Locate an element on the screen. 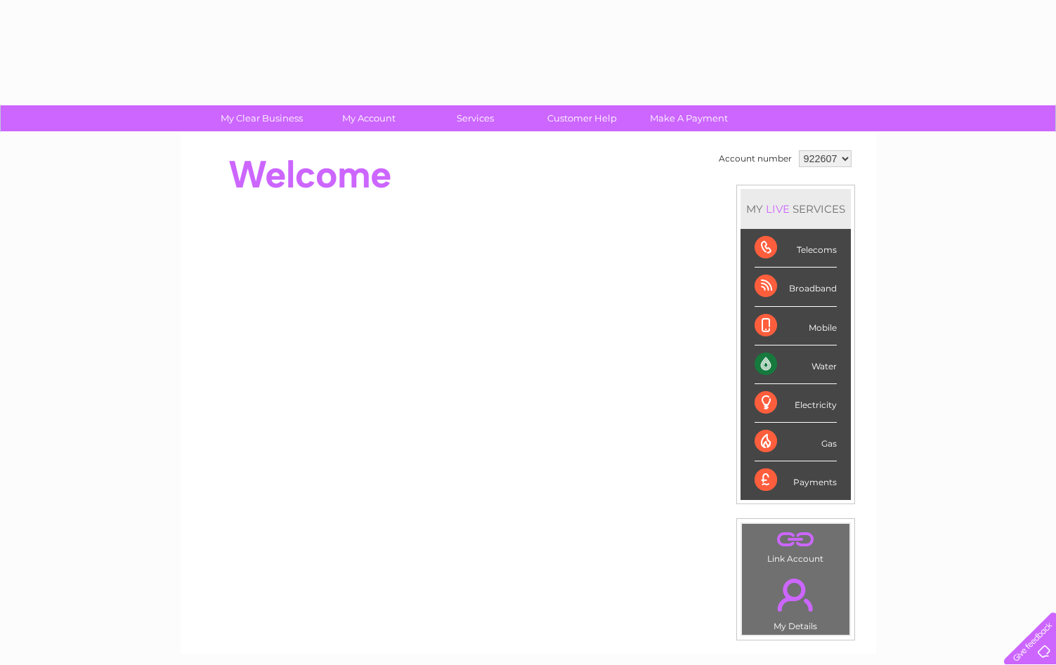  div: LIVE is located at coordinates (778, 209).